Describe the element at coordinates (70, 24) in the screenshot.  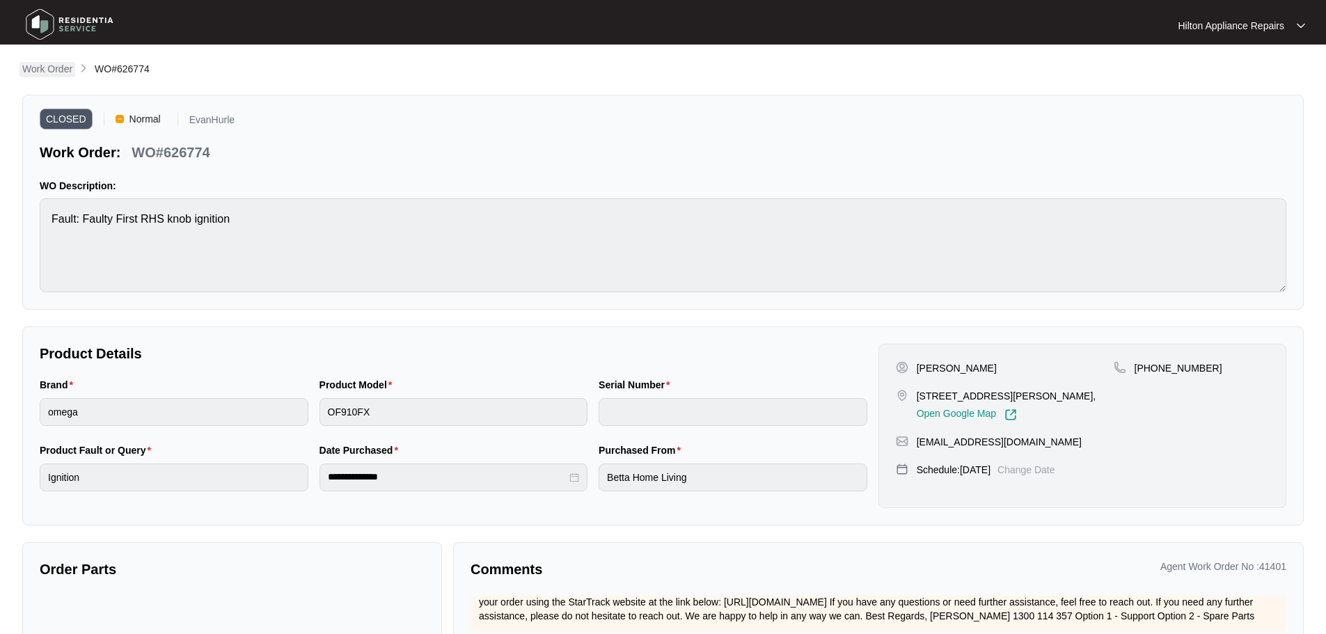
I see `img: residentia service logo` at that location.